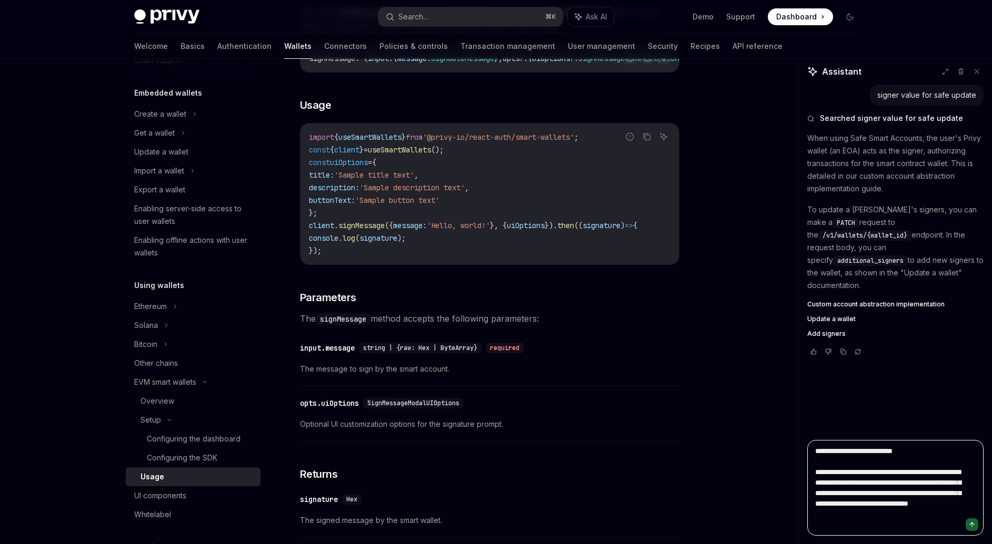  Describe the element at coordinates (165, 382) in the screenshot. I see `div: EVM smart wallets` at that location.